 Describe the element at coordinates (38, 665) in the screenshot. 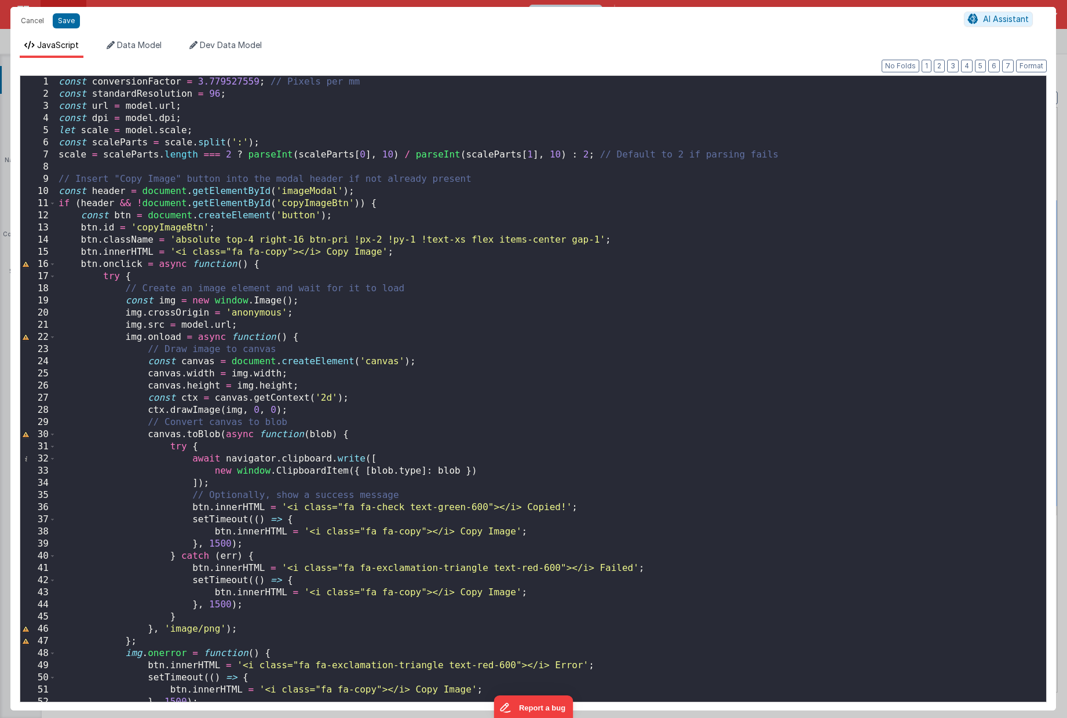

I see `div: 49` at that location.